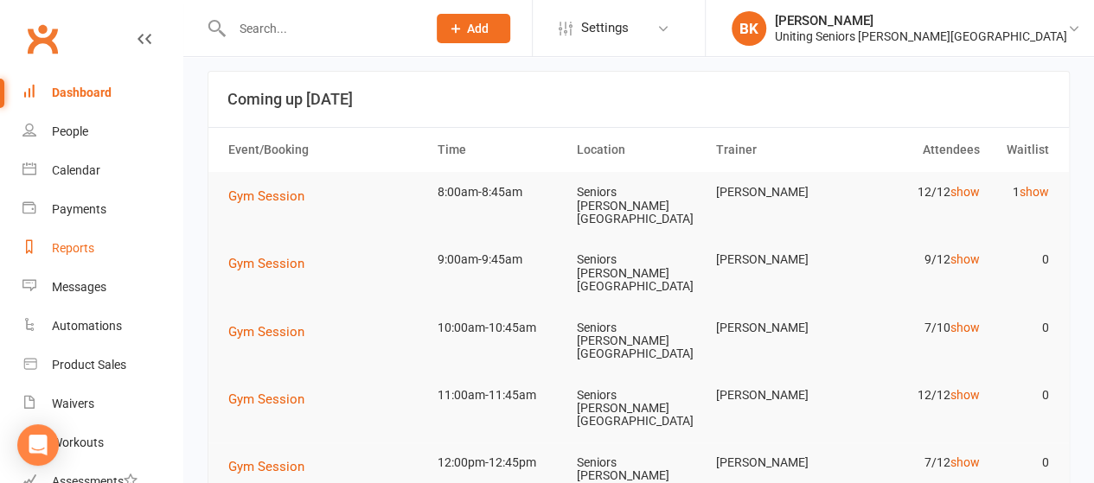 The width and height of the screenshot is (1094, 483). I want to click on div: Waivers, so click(73, 404).